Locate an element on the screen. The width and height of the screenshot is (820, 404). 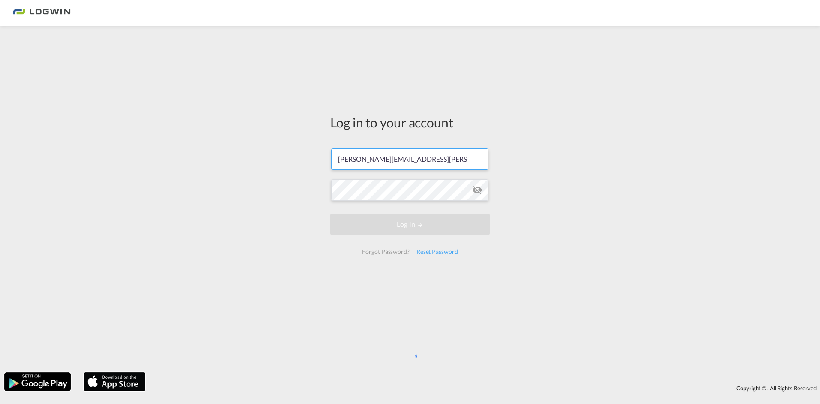
div: Reset Password is located at coordinates (437, 252).